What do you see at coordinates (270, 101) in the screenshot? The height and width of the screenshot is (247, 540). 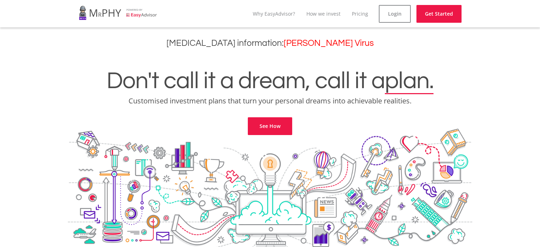 I see `p: Customised investment plans that turn your personal dreams into achievable realities.` at bounding box center [270, 101].